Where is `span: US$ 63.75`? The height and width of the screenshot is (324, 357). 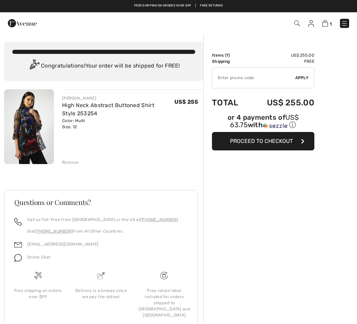
span: US$ 63.75 is located at coordinates (264, 121).